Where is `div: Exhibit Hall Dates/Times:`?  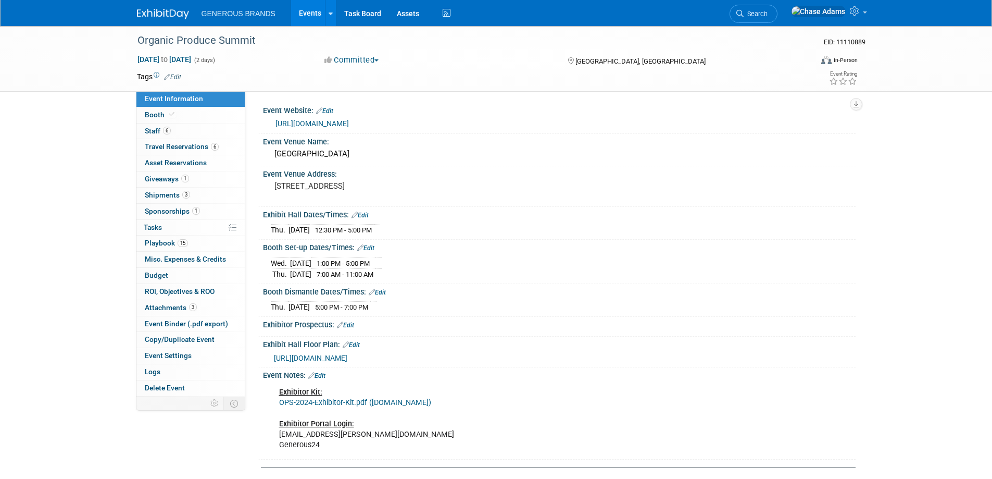
div: Exhibit Hall Dates/Times: is located at coordinates (559, 214).